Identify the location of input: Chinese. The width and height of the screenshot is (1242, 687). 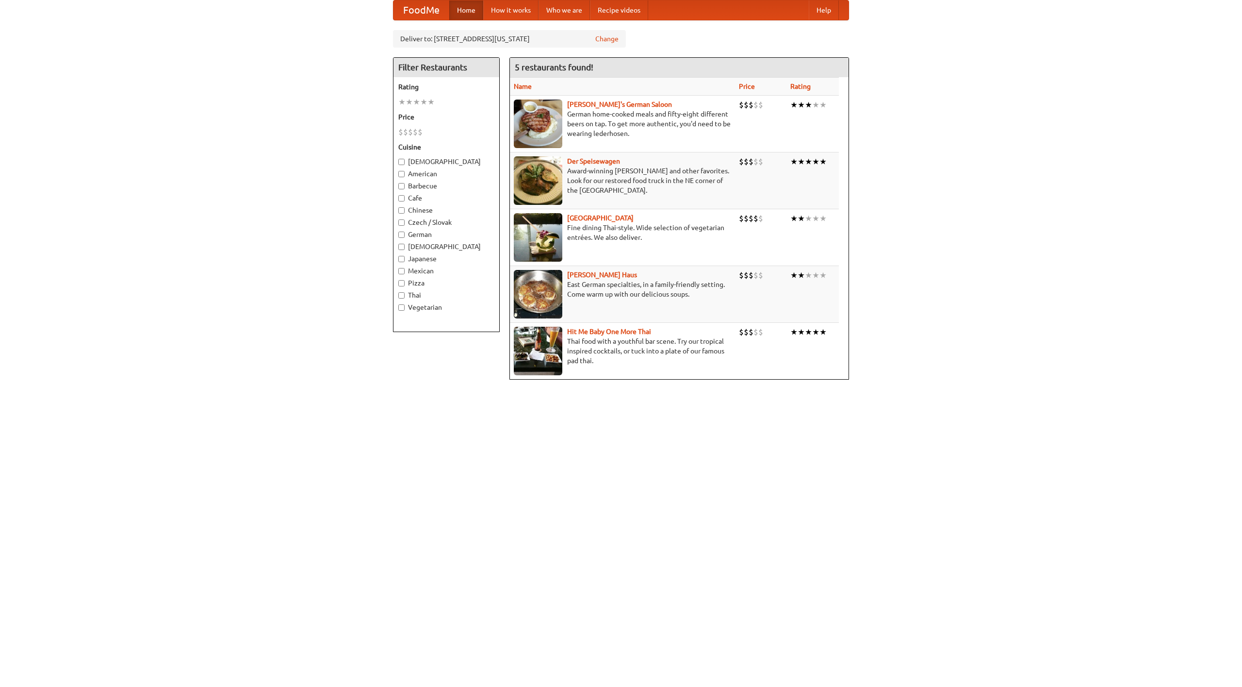
(401, 210).